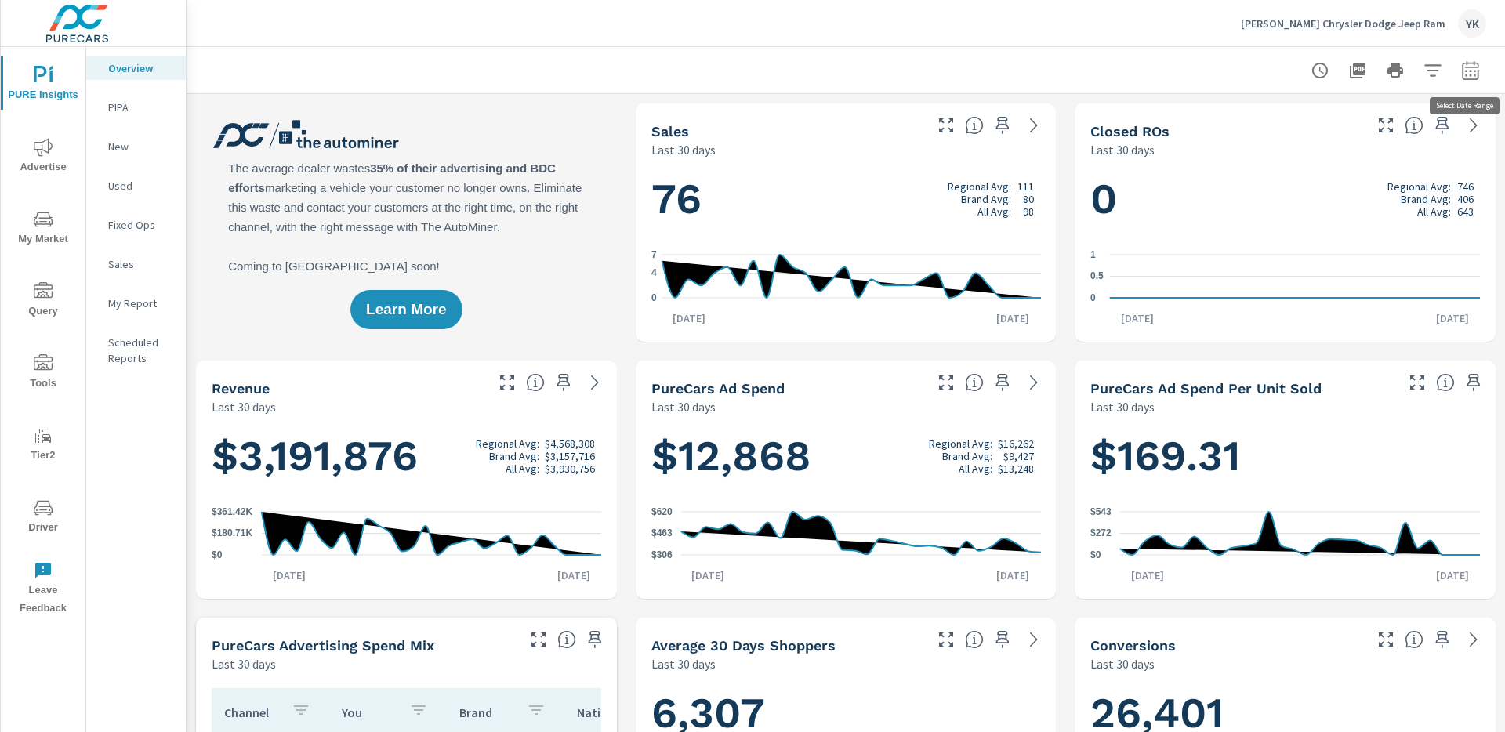  I want to click on h1: 0, so click(1285, 199).